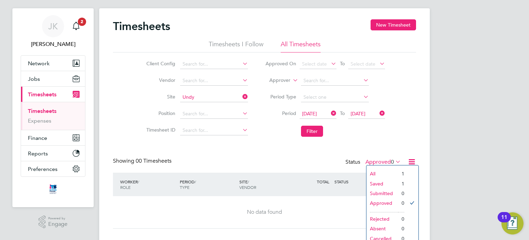  What do you see at coordinates (58, 224) in the screenshot?
I see `span: Engage` at bounding box center [58, 224].